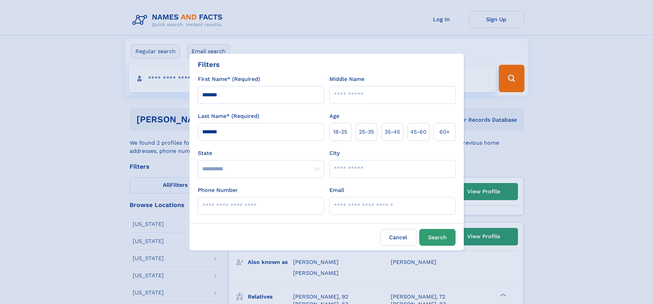 Image resolution: width=653 pixels, height=304 pixels. Describe the element at coordinates (347, 79) in the screenshot. I see `label: Middle Name` at that location.